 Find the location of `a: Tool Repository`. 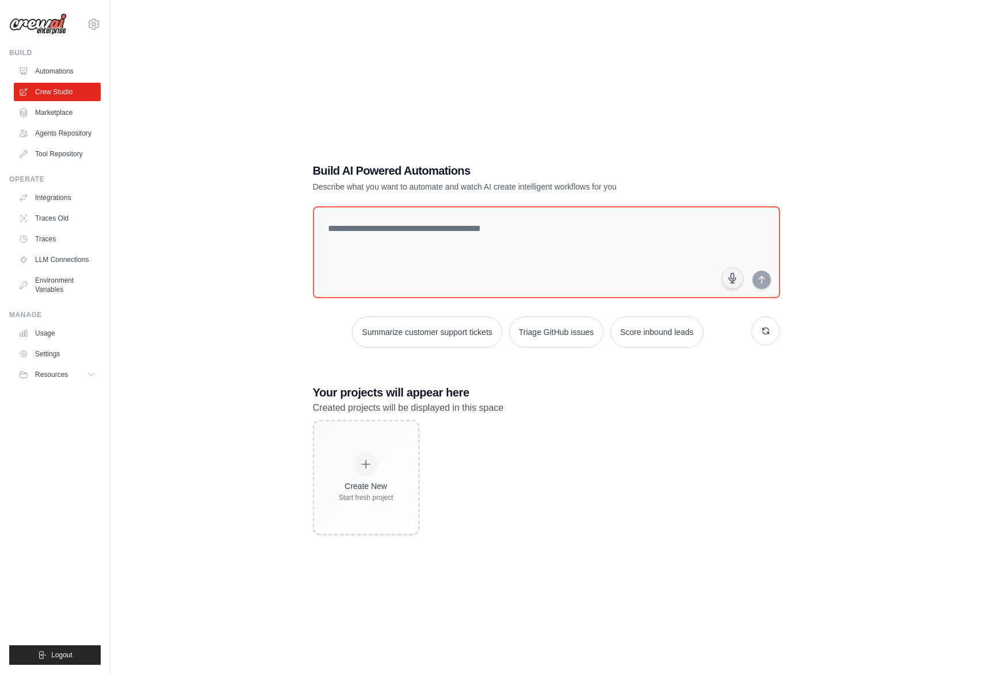

a: Tool Repository is located at coordinates (57, 154).